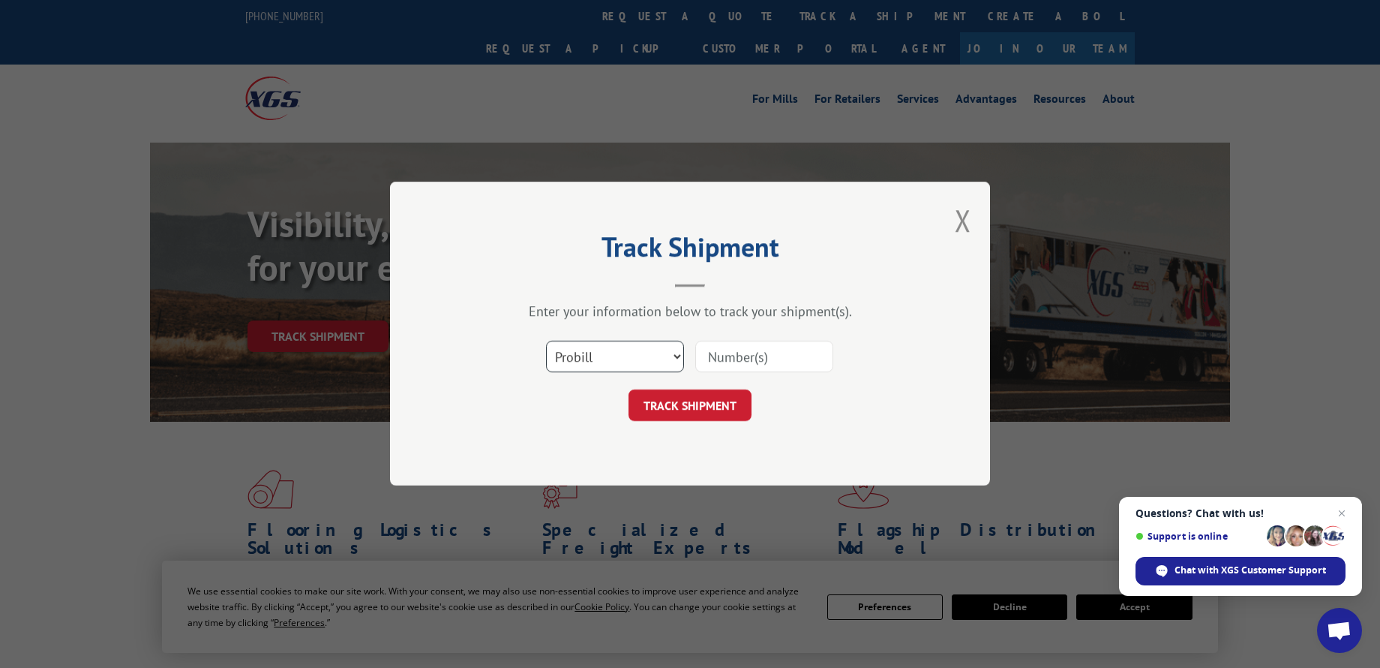 The width and height of the screenshot is (1380, 668). Describe the element at coordinates (1199, 536) in the screenshot. I see `span: Support is online` at that location.